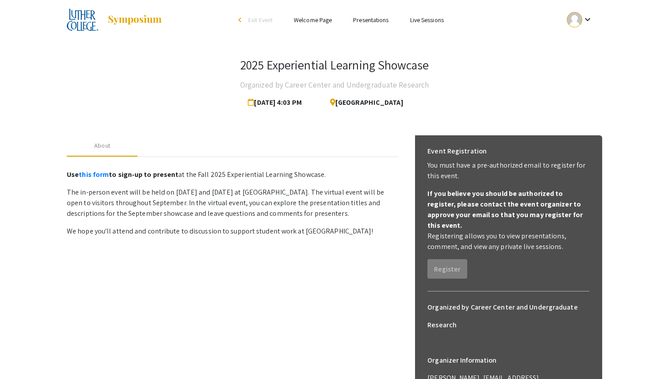  I want to click on b: If you believe you should be authorized to register, please contact the event organizer to approv..., so click(505, 209).